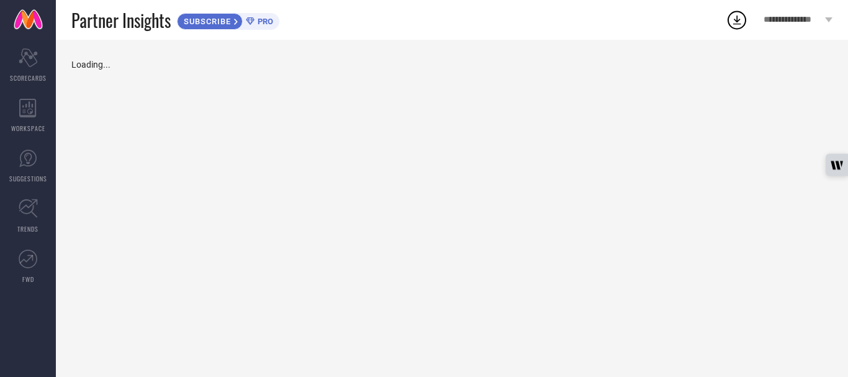  Describe the element at coordinates (28, 128) in the screenshot. I see `span: WORKSPACE` at that location.